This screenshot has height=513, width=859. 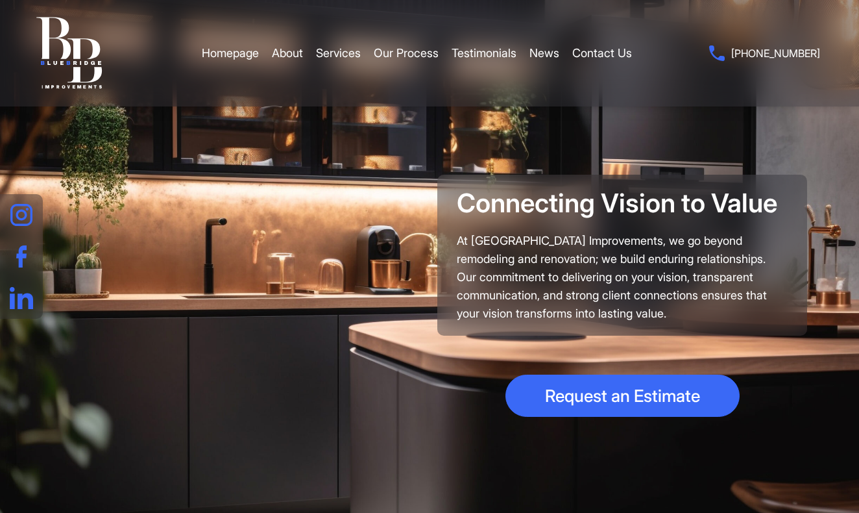 I want to click on h1: Connecting Vision to Value, so click(x=622, y=203).